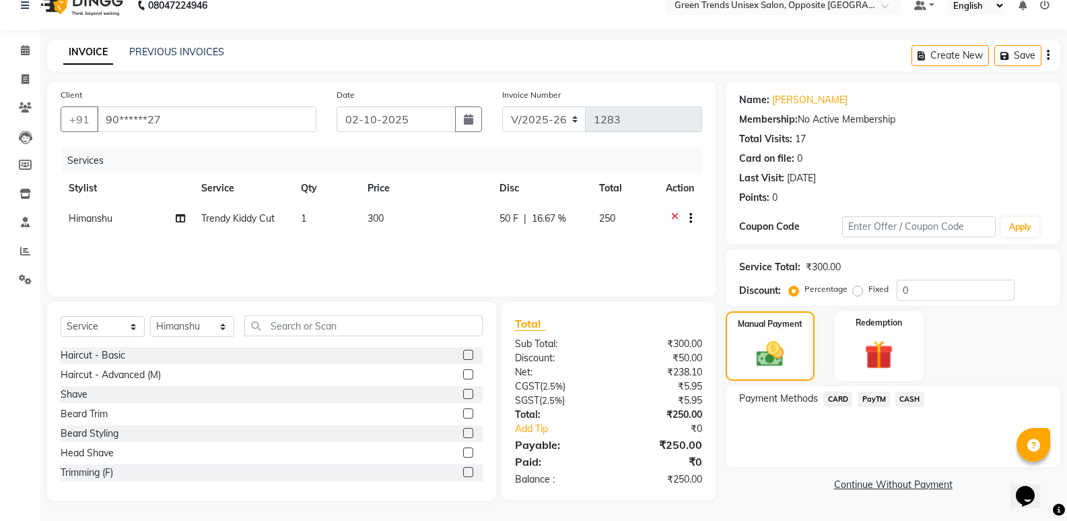 This screenshot has height=521, width=1067. I want to click on a: PREVIOUS INVOICES, so click(176, 52).